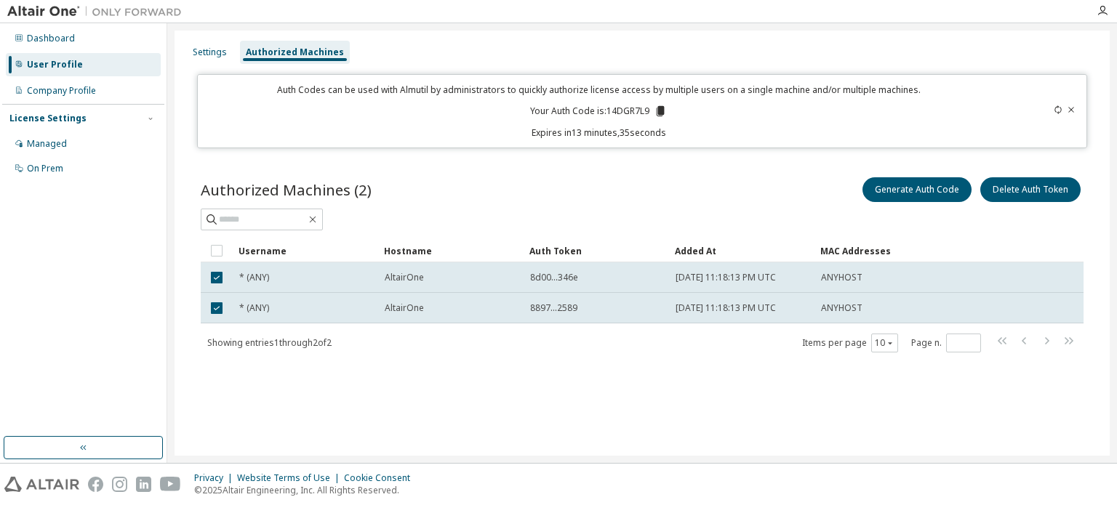  What do you see at coordinates (215, 479) in the screenshot?
I see `div: Privacy` at bounding box center [215, 479].